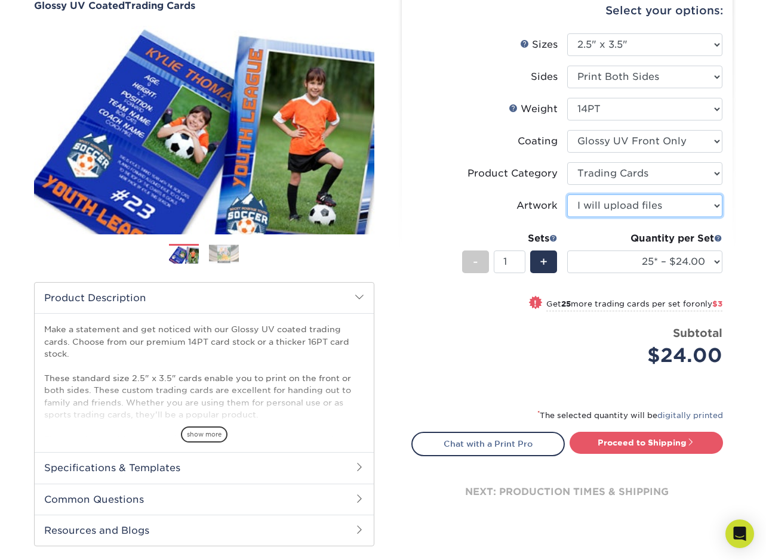  Describe the element at coordinates (566, 304) in the screenshot. I see `strong: 25` at that location.